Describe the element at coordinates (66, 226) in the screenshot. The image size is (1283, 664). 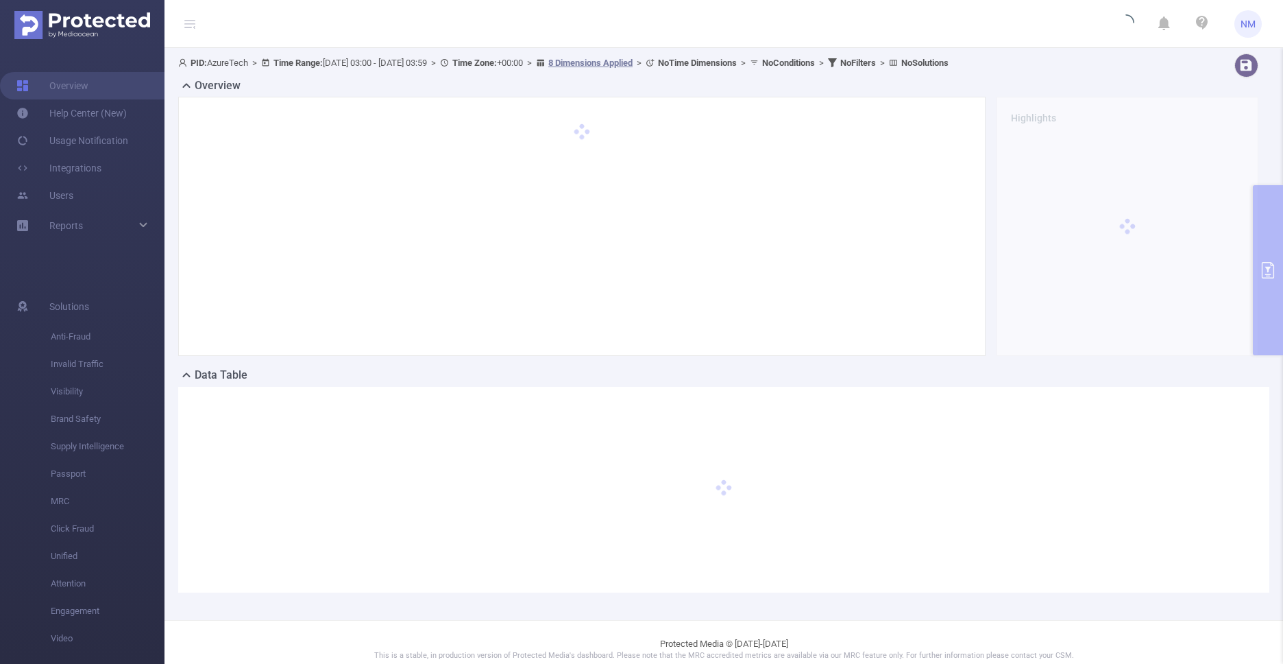
I see `a: Reports` at that location.